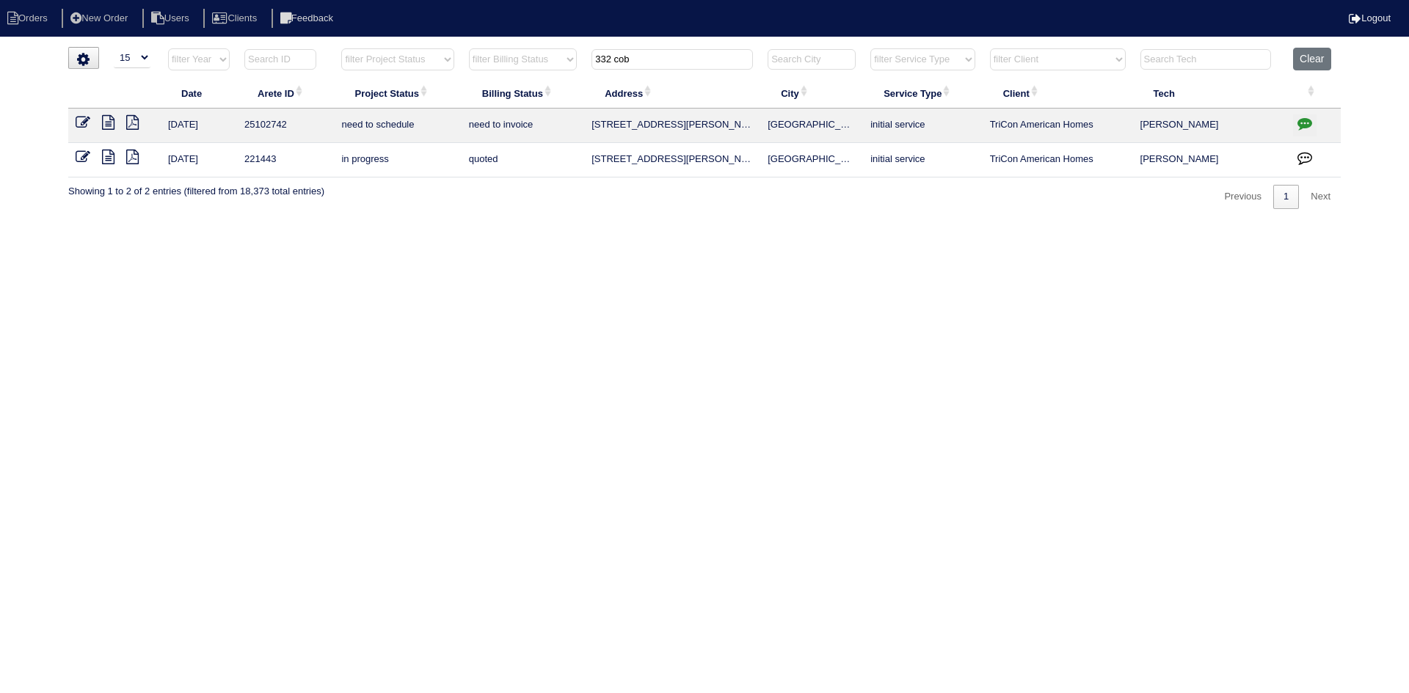 The height and width of the screenshot is (693, 1409). What do you see at coordinates (397, 125) in the screenshot?
I see `td: need to schedule` at bounding box center [397, 125].